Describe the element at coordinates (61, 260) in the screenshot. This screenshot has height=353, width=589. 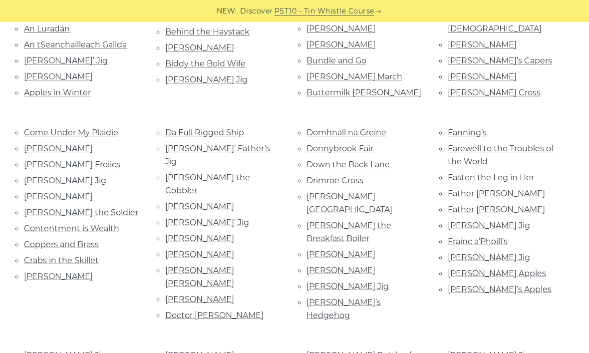
I see `a: Crabs in the Skillet` at that location.